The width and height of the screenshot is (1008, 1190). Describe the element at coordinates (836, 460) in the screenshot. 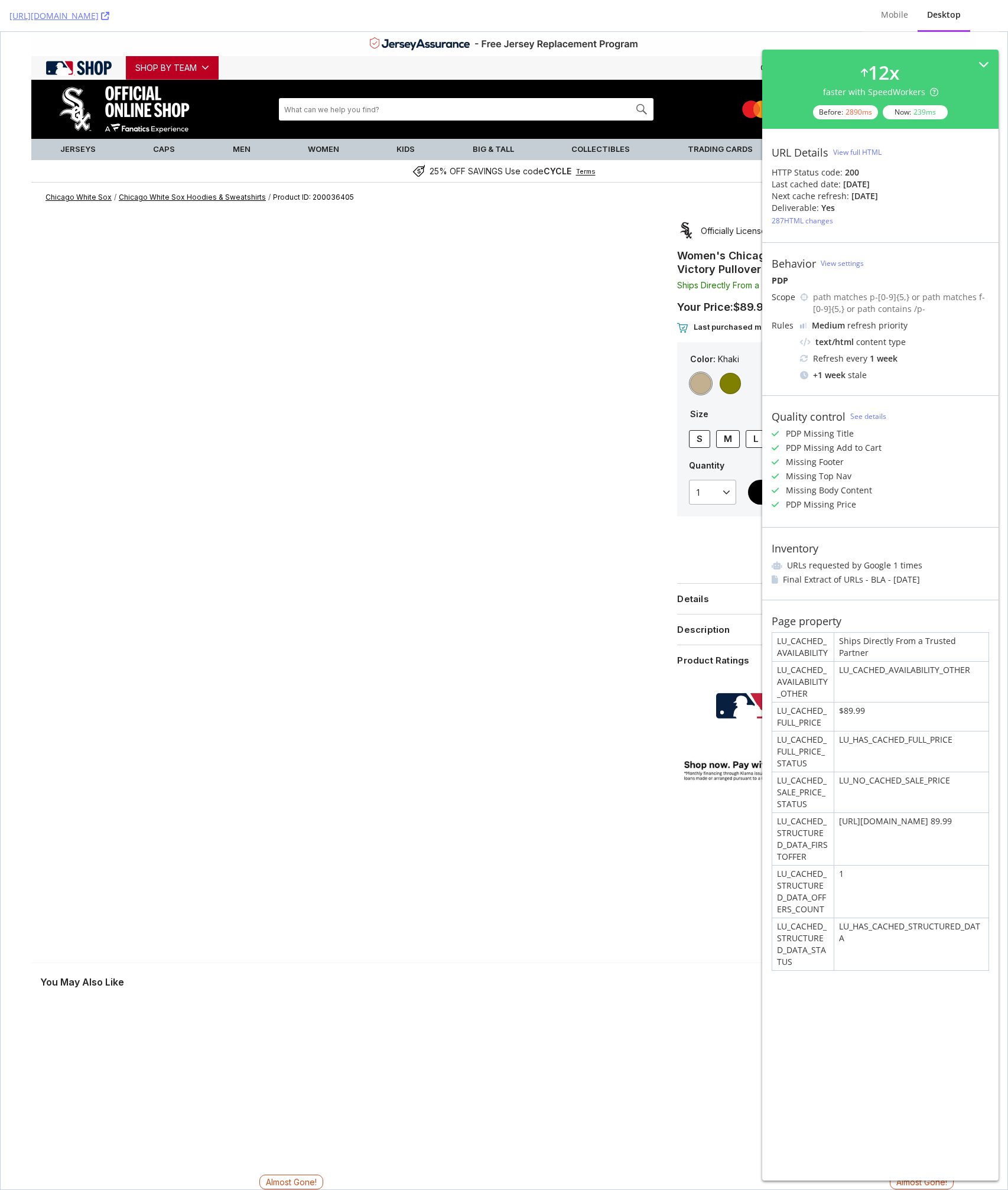

I see `button: Add to Cart` at that location.